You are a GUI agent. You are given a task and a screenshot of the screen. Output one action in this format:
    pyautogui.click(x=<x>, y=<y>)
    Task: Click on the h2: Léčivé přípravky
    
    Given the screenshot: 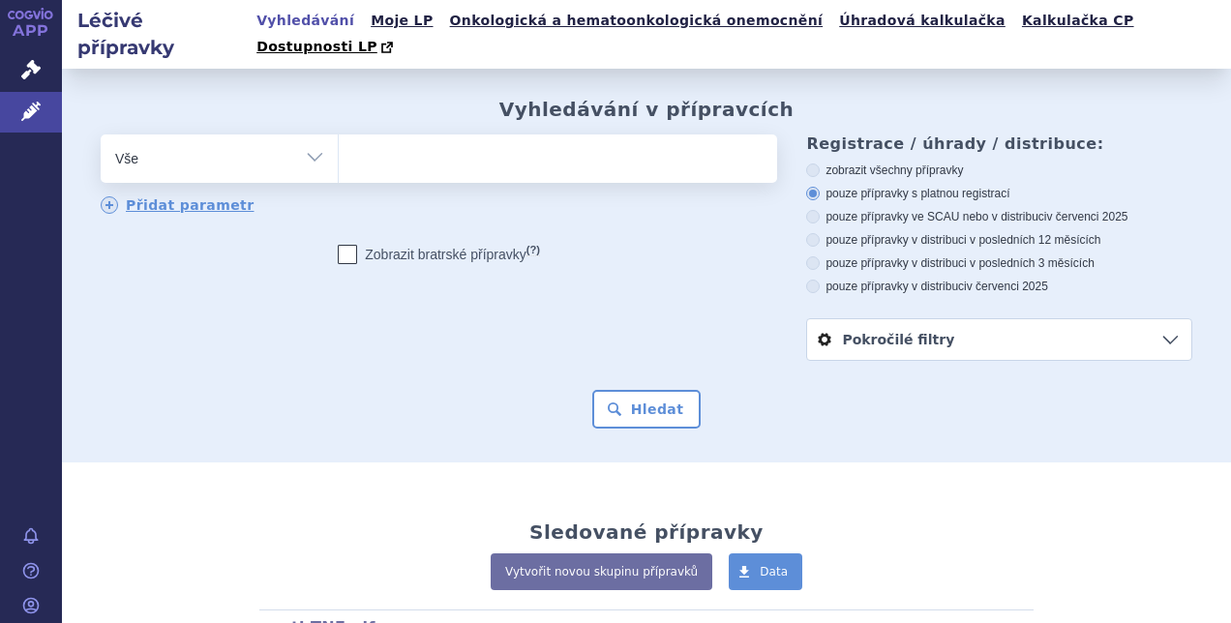 What is the action you would take?
    pyautogui.click(x=156, y=34)
    